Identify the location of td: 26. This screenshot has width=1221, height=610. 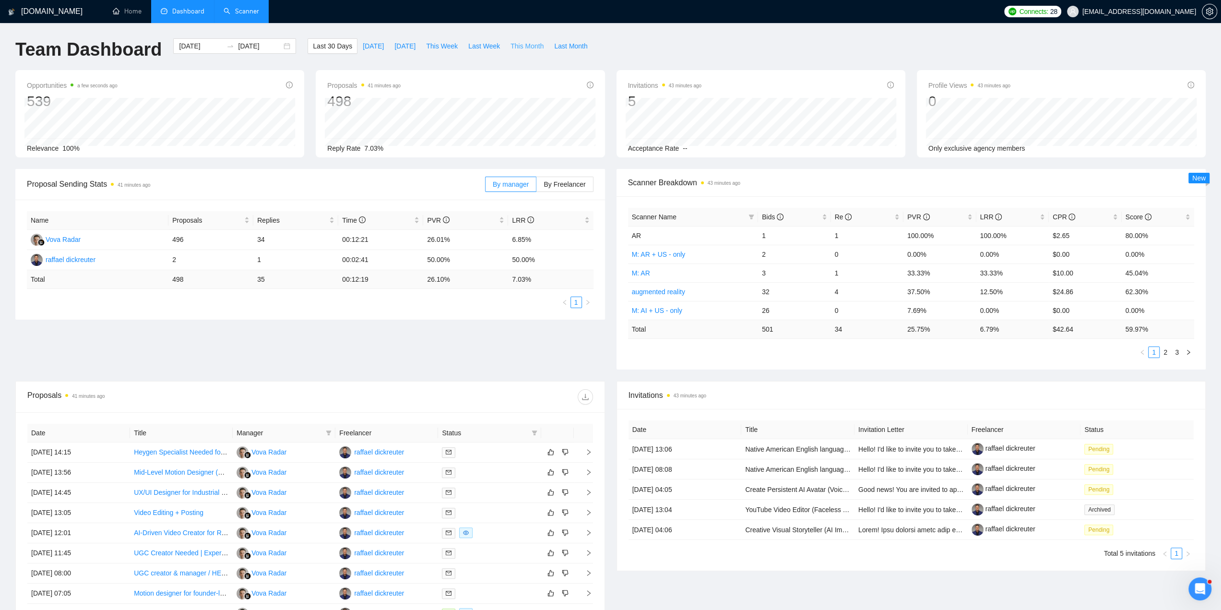
(795, 310).